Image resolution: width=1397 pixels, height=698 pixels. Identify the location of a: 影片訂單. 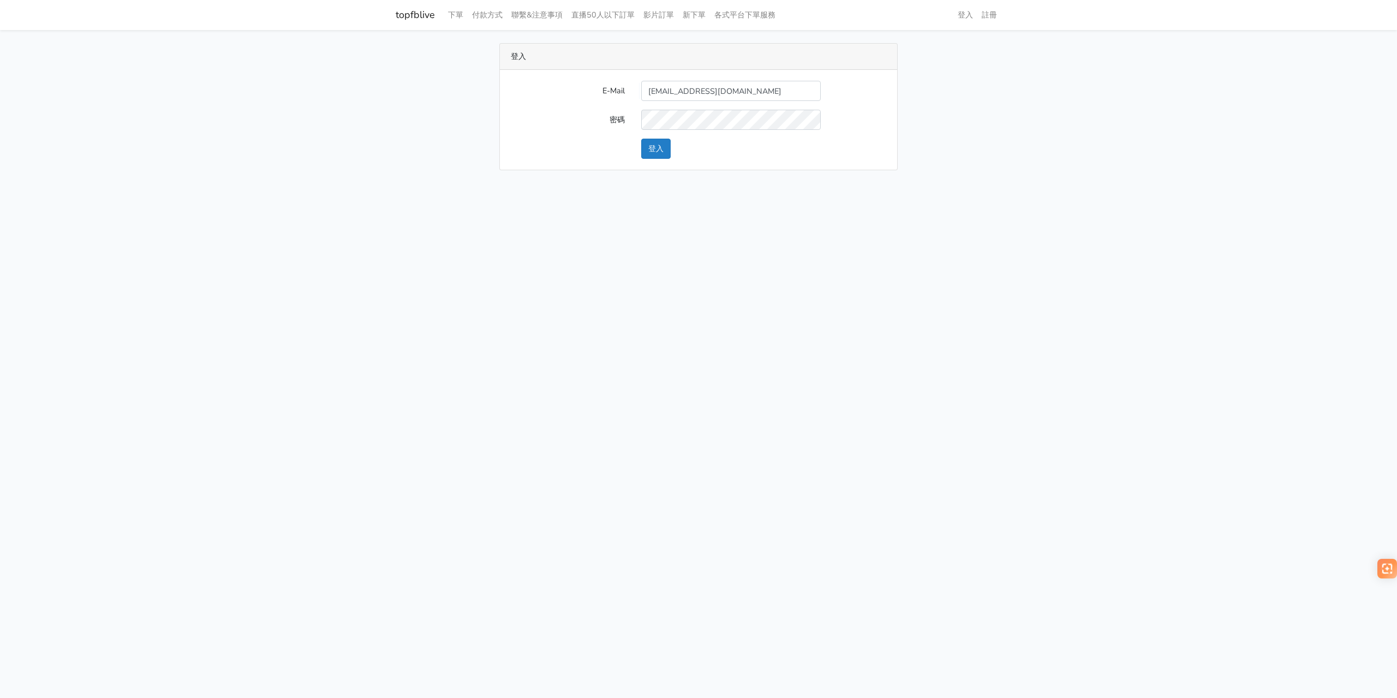
(659, 15).